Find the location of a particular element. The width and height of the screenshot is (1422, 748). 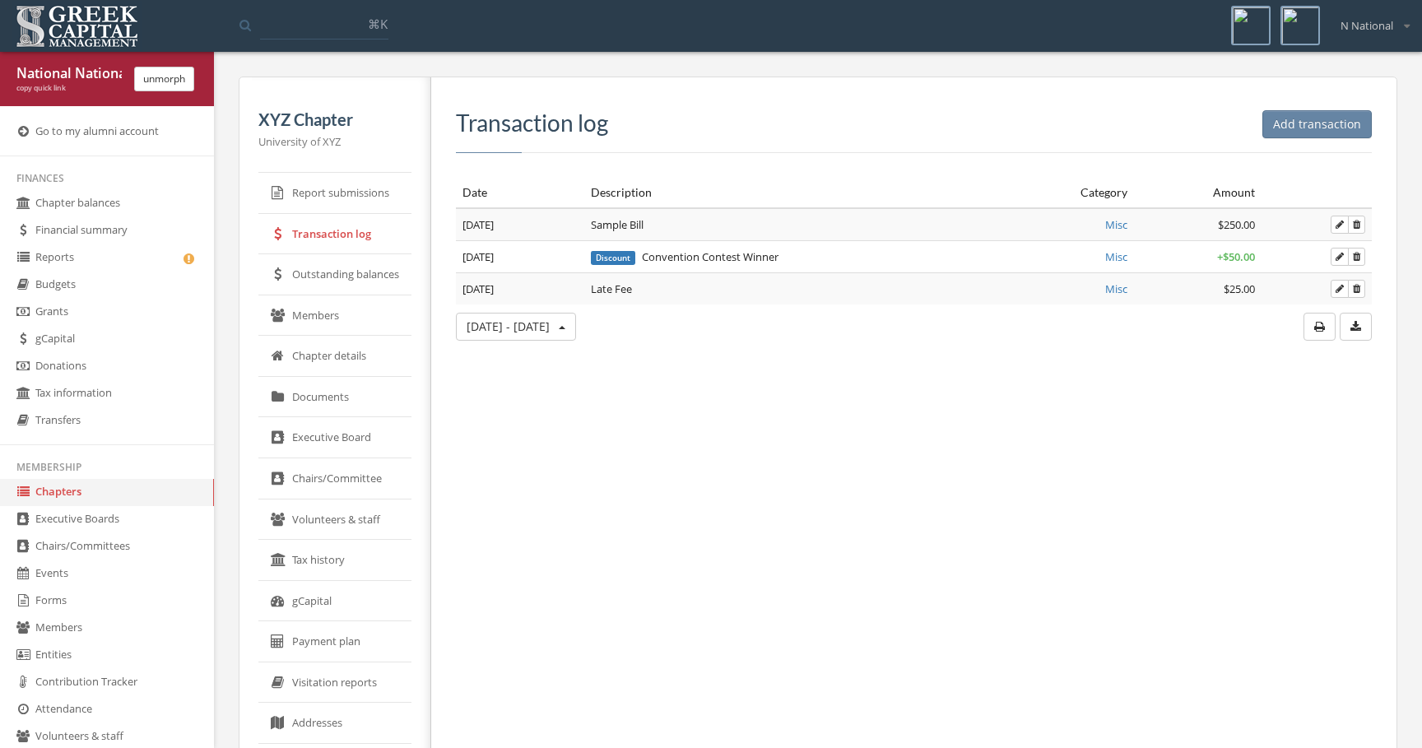

p: University of XYZ is located at coordinates (335, 142).